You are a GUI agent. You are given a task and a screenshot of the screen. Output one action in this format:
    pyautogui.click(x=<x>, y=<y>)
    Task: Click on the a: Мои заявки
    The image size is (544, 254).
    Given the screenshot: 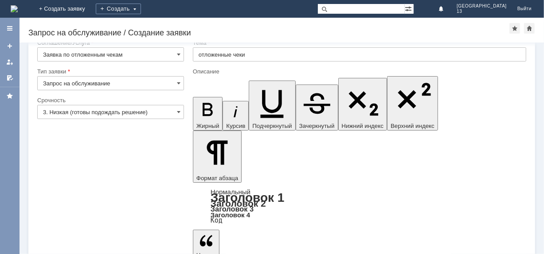 What is the action you would take?
    pyautogui.click(x=10, y=62)
    